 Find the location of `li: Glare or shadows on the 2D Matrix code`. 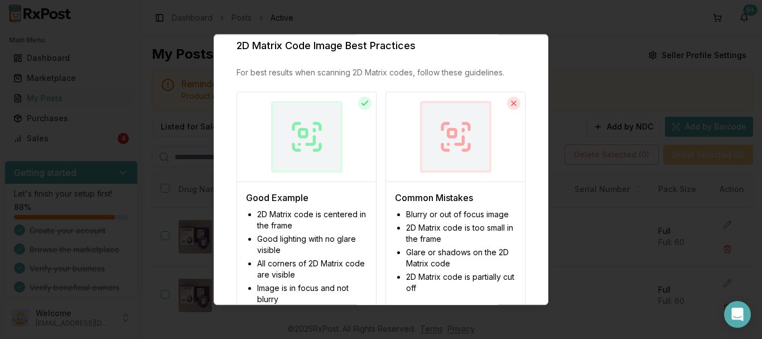

li: Glare or shadows on the 2D Matrix code is located at coordinates (461, 258).